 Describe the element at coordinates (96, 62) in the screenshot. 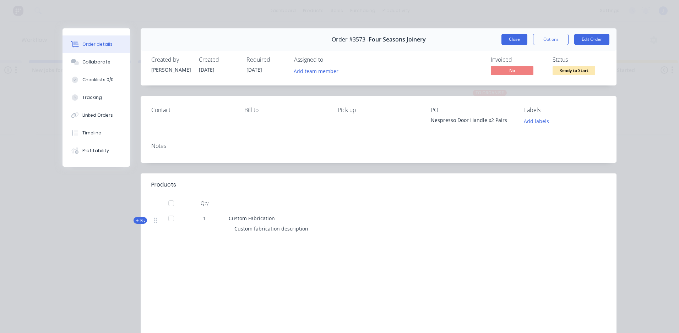

I see `div: Collaborate` at that location.